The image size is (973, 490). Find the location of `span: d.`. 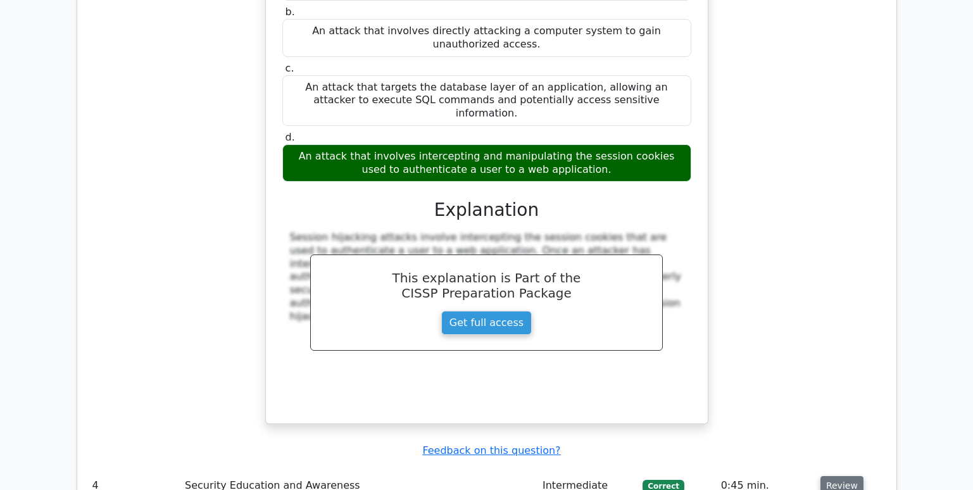

span: d. is located at coordinates (290, 137).